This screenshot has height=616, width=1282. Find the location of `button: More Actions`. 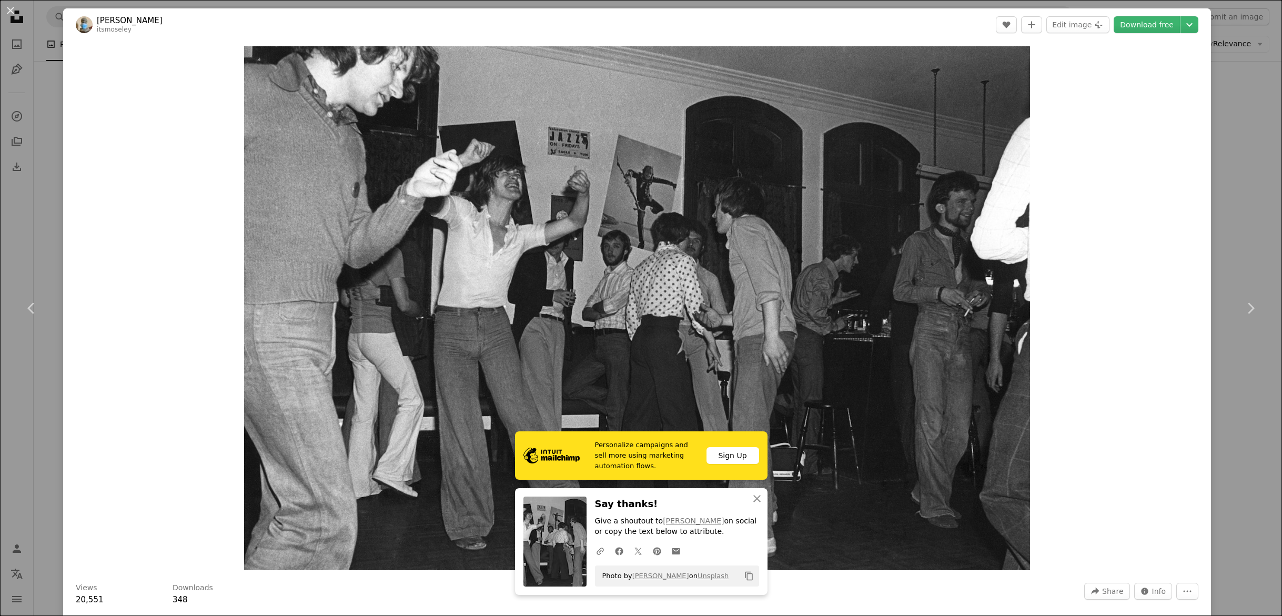

button: More Actions is located at coordinates (1187, 591).